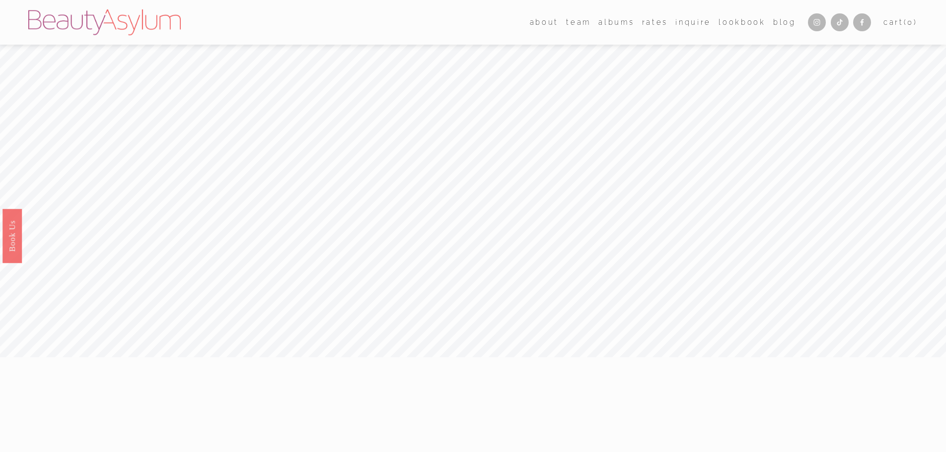  I want to click on a: Blog, so click(785, 22).